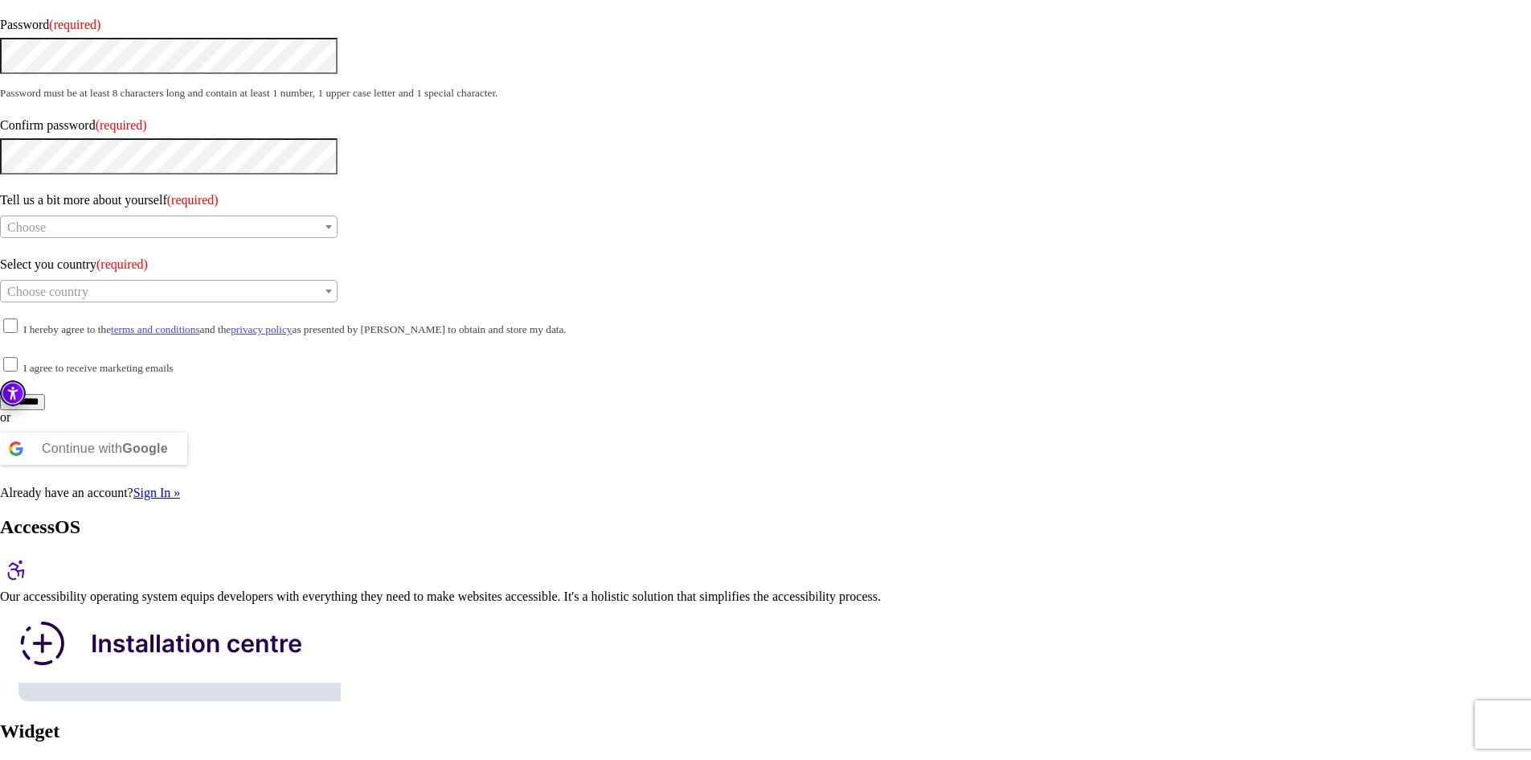  Describe the element at coordinates (145, 448) in the screenshot. I see `b: Google` at that location.